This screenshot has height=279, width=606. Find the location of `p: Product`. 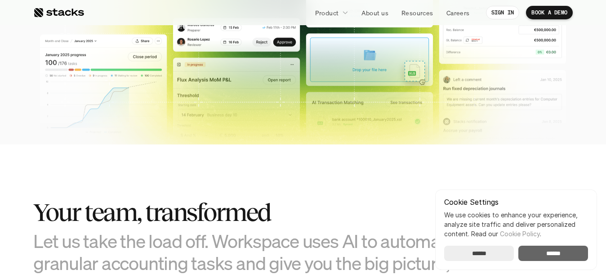

p: Product is located at coordinates (327, 13).